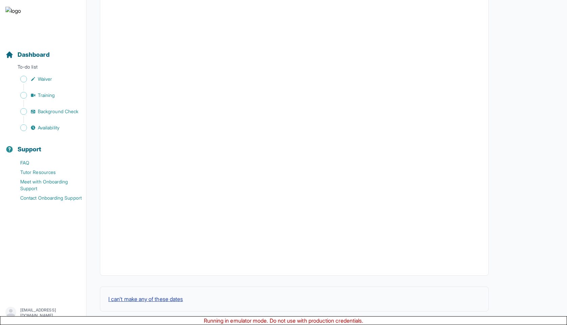  What do you see at coordinates (46, 79) in the screenshot?
I see `a: Waiver` at bounding box center [46, 79].